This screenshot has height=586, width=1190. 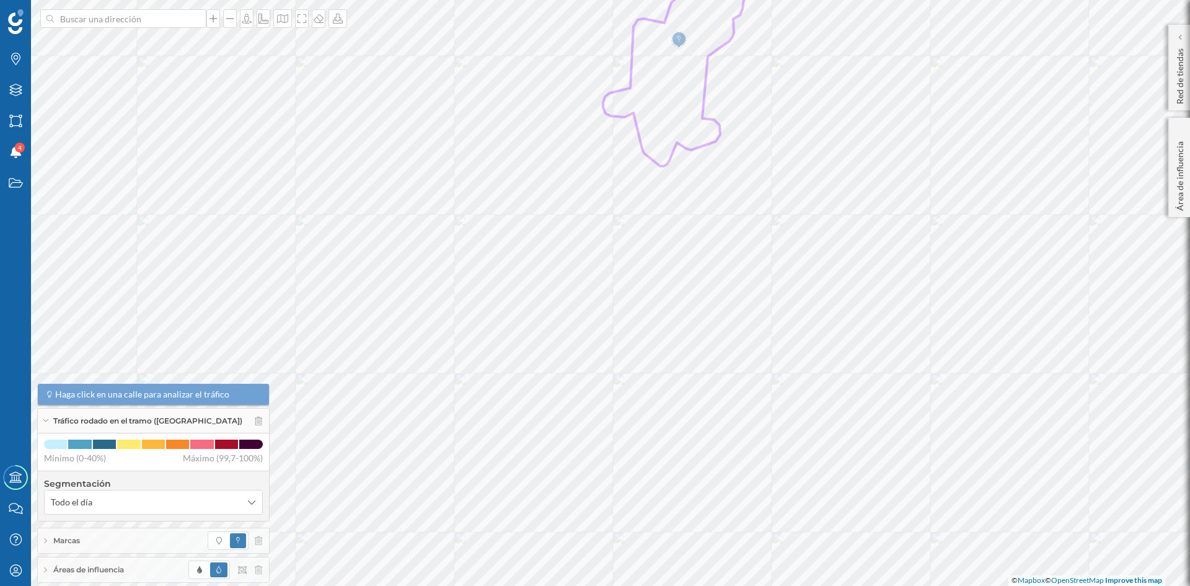 What do you see at coordinates (66, 541) in the screenshot?
I see `span: Marcas` at bounding box center [66, 541].